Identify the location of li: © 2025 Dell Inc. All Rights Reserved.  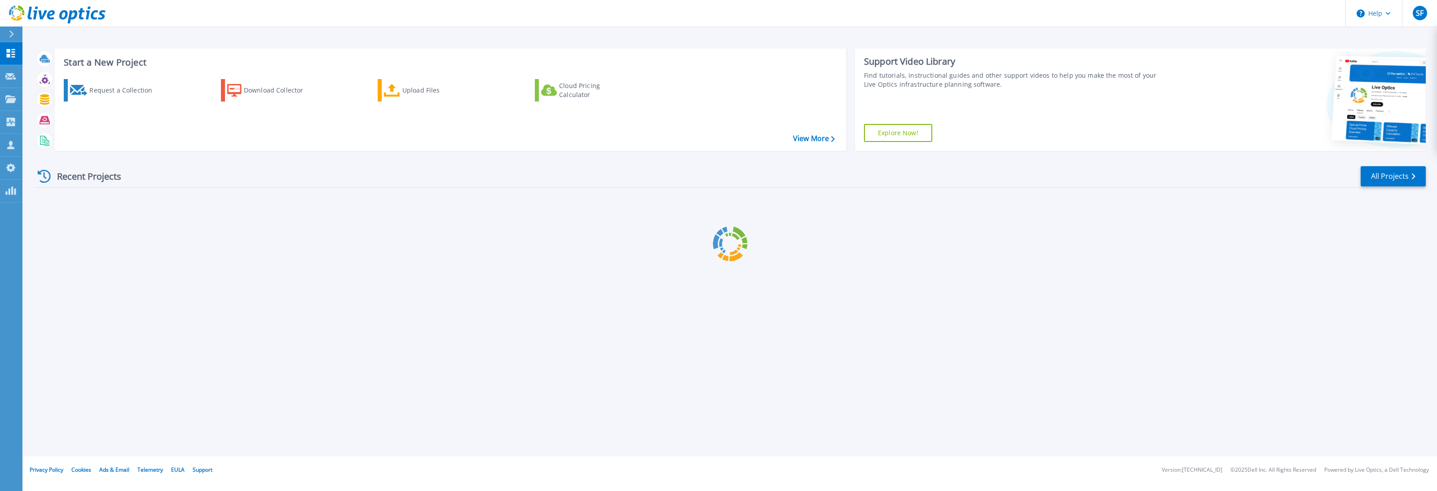
(1273, 470).